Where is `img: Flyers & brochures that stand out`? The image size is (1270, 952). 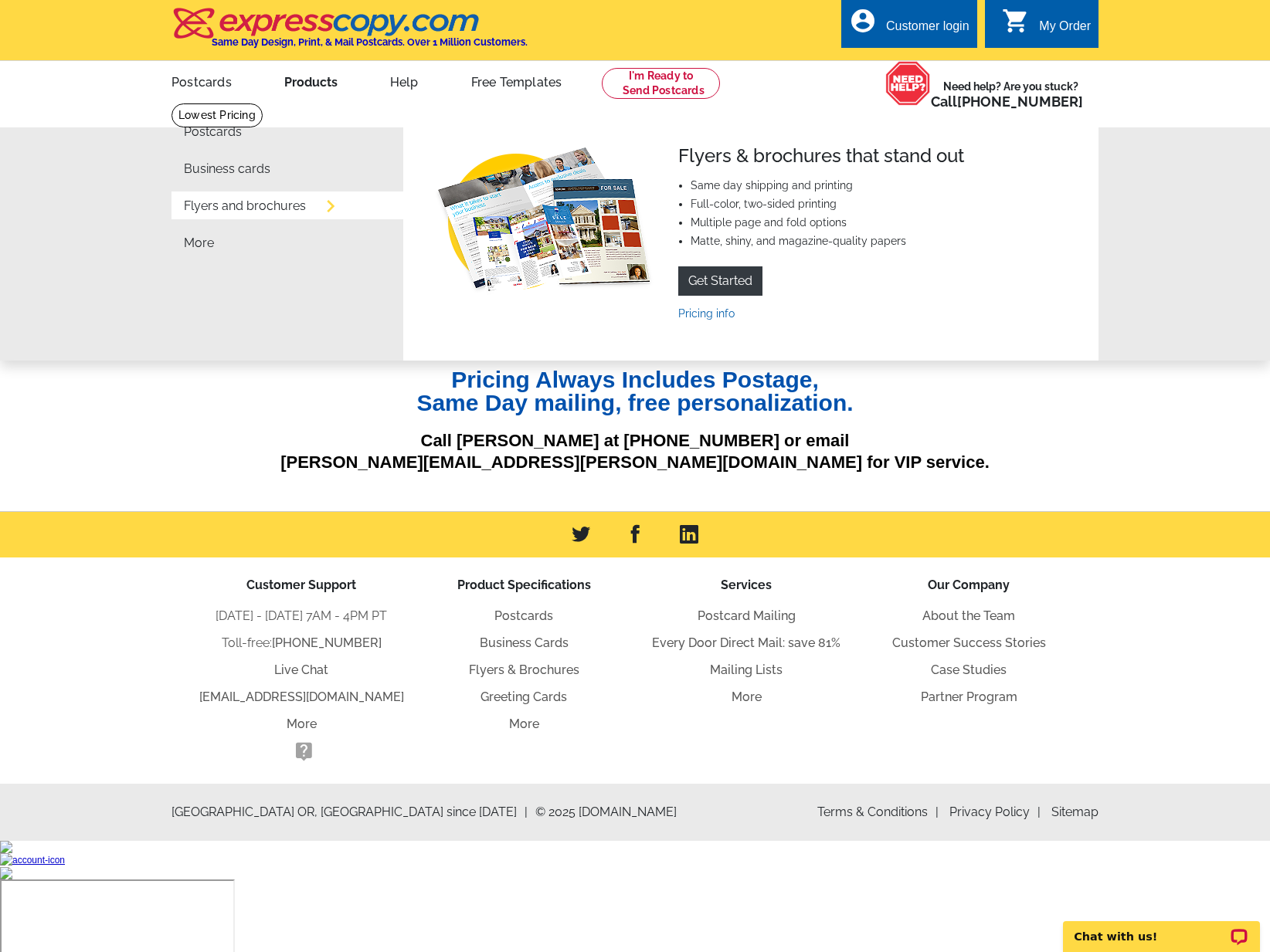
img: Flyers & brochures that stand out is located at coordinates (542, 222).